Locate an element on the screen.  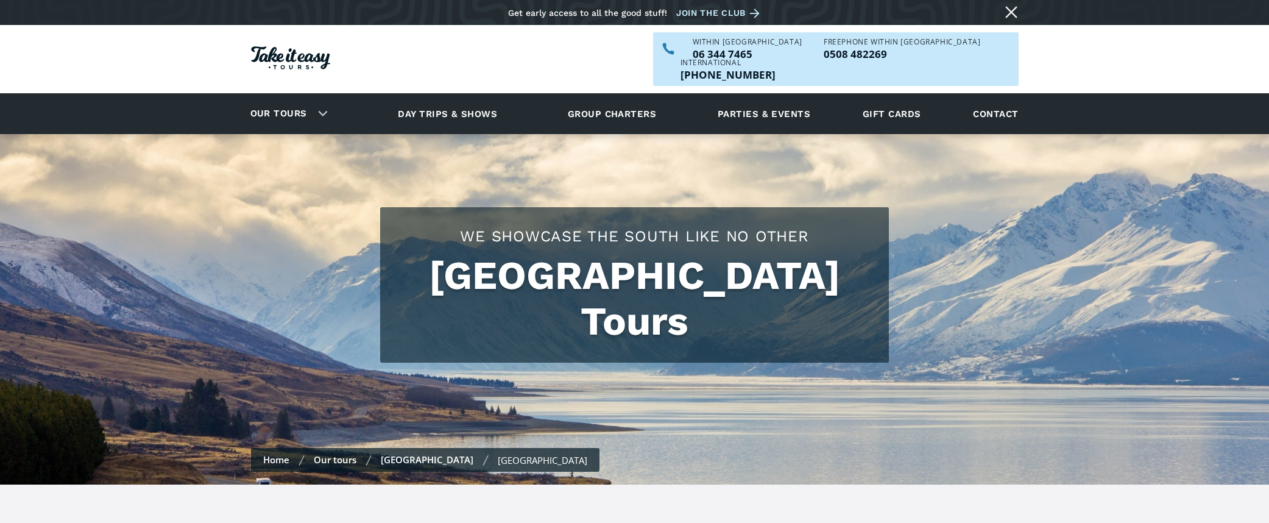
a: Homepage is located at coordinates (291, 59).